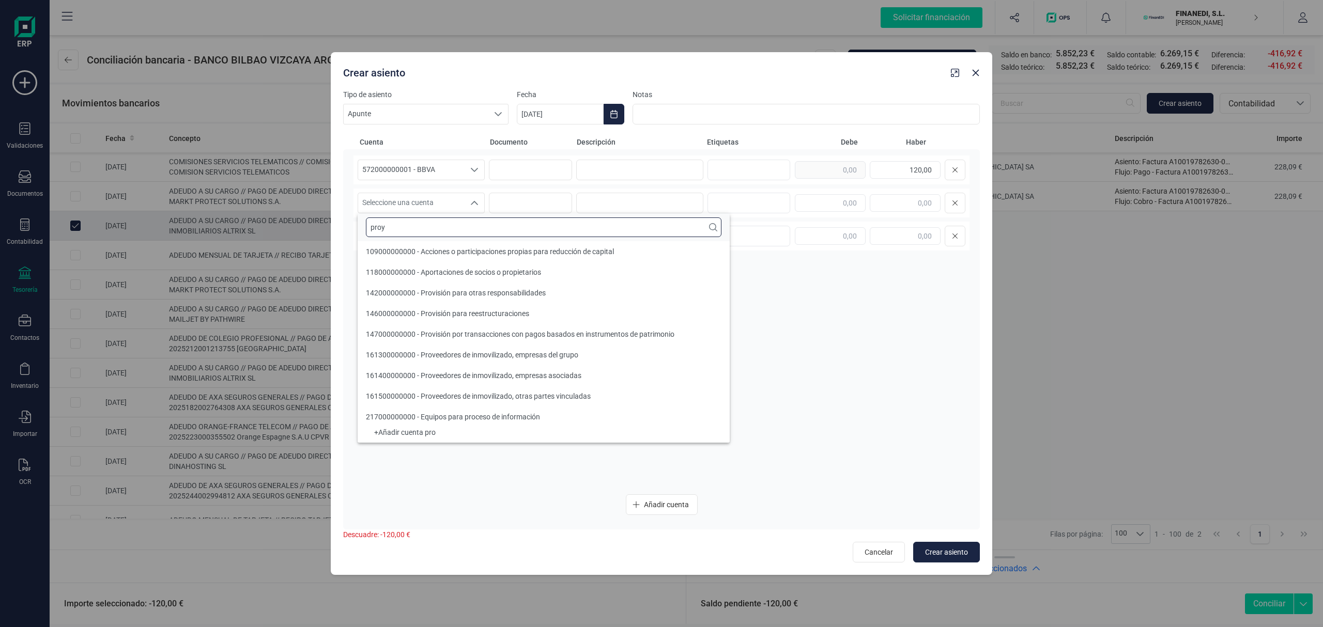  Describe the element at coordinates (806, 95) in the screenshot. I see `label: Notas` at that location.